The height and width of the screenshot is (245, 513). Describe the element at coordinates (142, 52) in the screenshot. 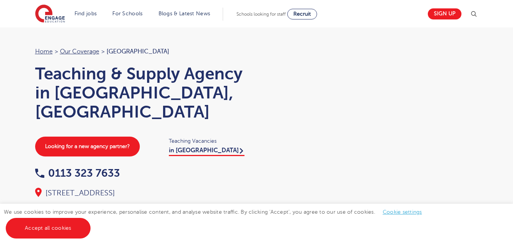

I see `nav: breadcrumb` at that location.